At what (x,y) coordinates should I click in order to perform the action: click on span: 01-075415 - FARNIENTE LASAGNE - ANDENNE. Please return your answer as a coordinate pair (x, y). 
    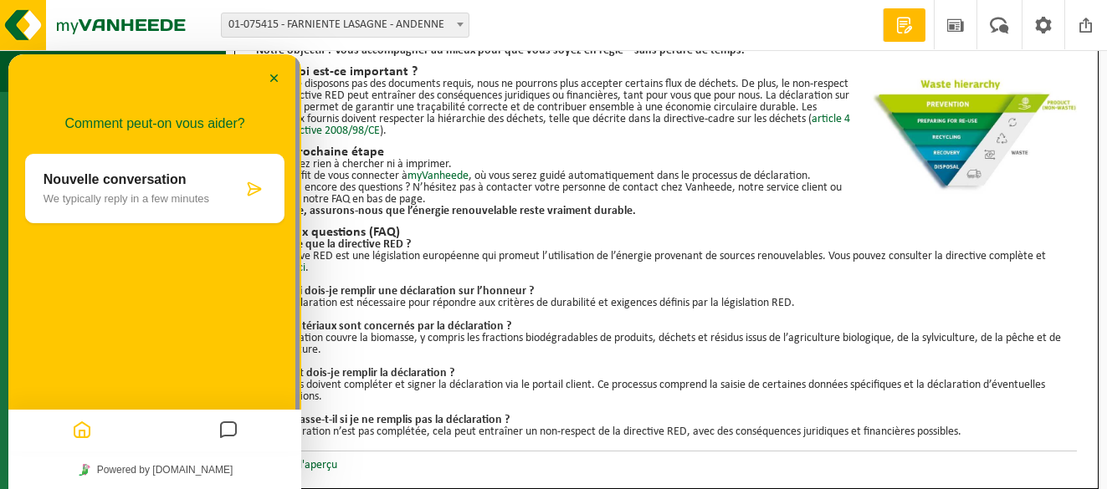
    Looking at the image, I should click on (345, 25).